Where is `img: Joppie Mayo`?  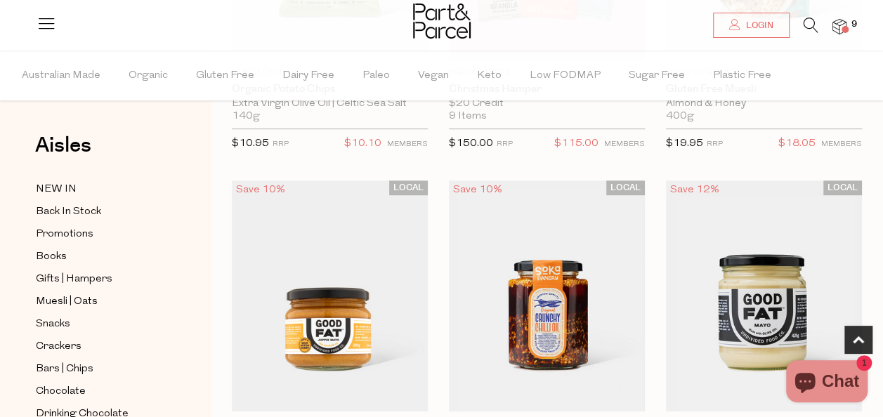 img: Joppie Mayo is located at coordinates (329, 296).